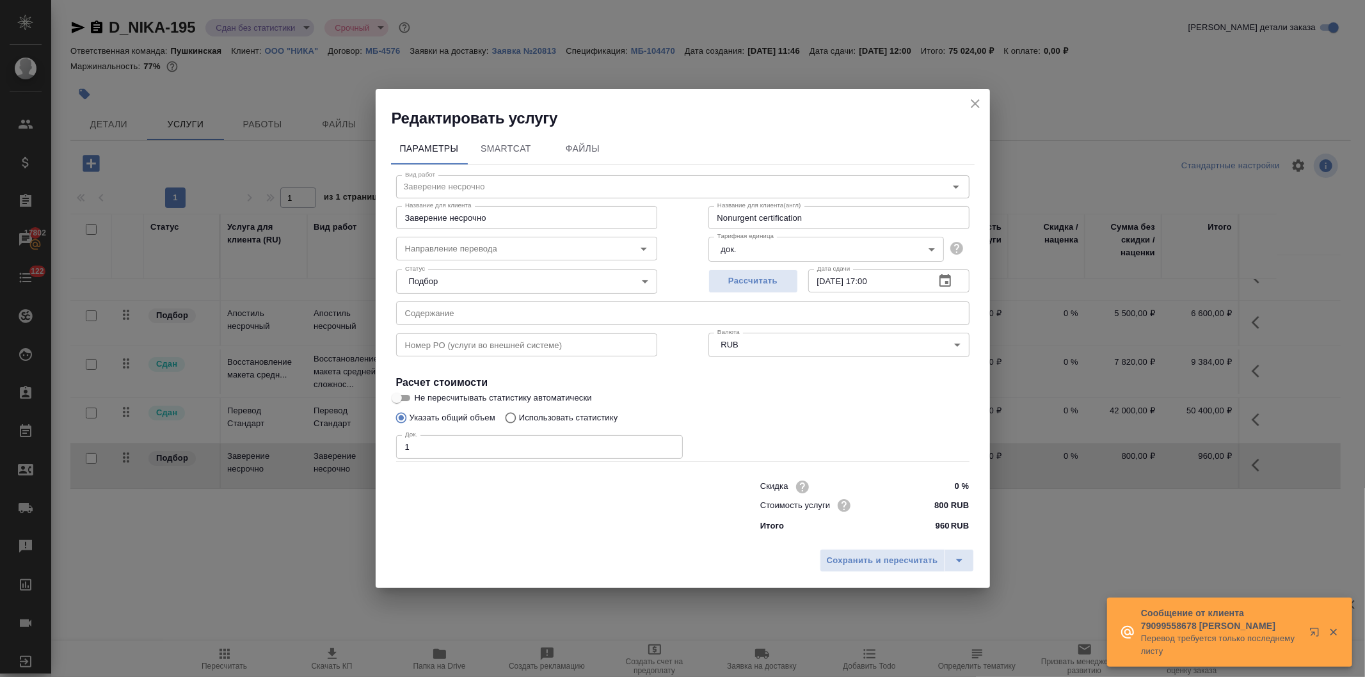  I want to click on button: Рассчитать, so click(753, 281).